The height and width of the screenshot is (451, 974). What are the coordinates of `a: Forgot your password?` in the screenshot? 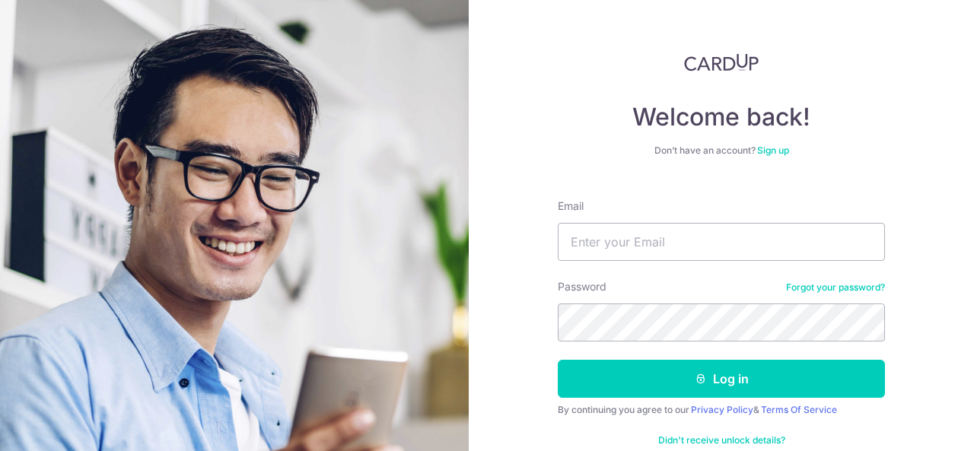 It's located at (836, 288).